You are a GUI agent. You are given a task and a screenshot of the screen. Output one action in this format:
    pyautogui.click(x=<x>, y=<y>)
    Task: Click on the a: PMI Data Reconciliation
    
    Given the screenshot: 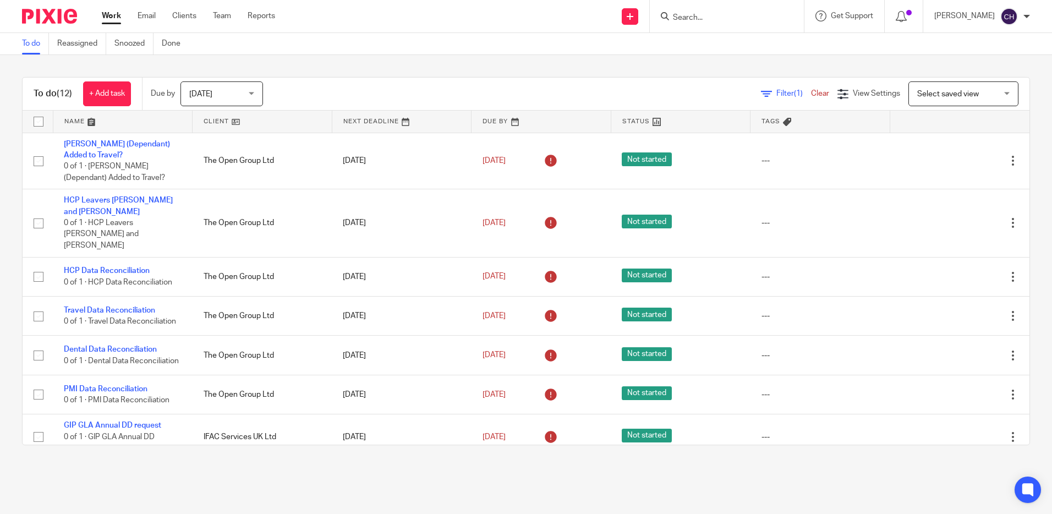 What is the action you would take?
    pyautogui.click(x=106, y=389)
    